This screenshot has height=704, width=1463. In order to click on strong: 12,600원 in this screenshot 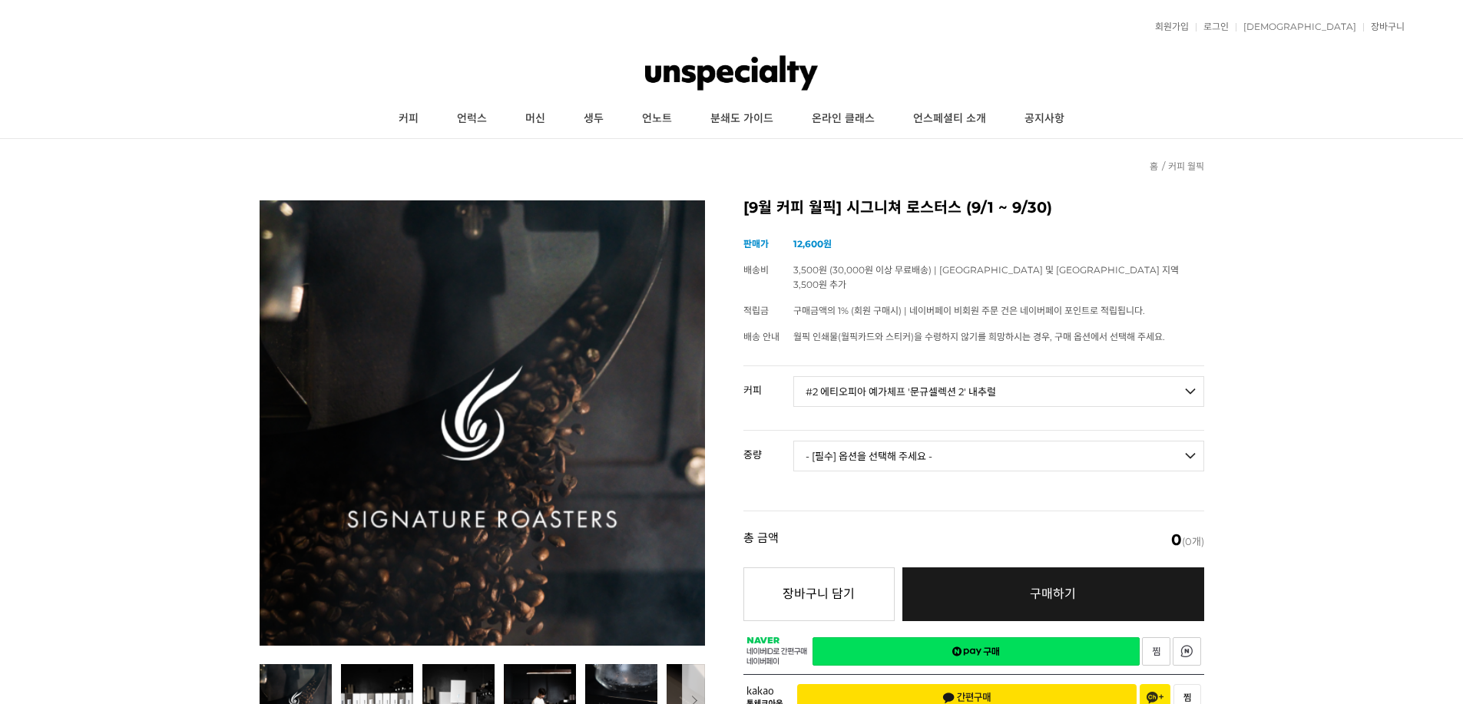, I will do `click(813, 244)`.